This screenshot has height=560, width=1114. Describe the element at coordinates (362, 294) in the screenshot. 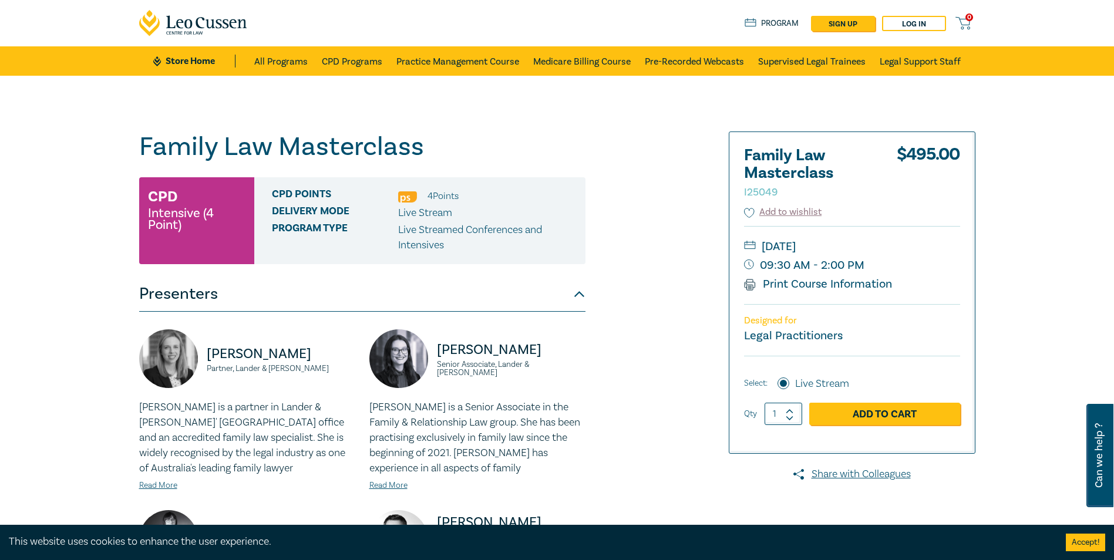

I see `button: Presenters` at that location.